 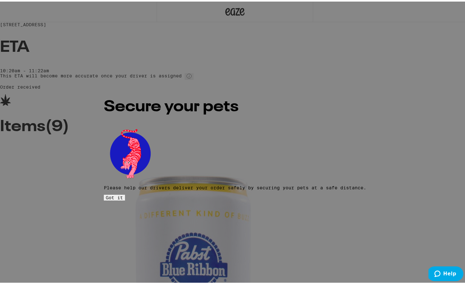 What do you see at coordinates (130, 152) in the screenshot?
I see `img: pets` at bounding box center [130, 152].